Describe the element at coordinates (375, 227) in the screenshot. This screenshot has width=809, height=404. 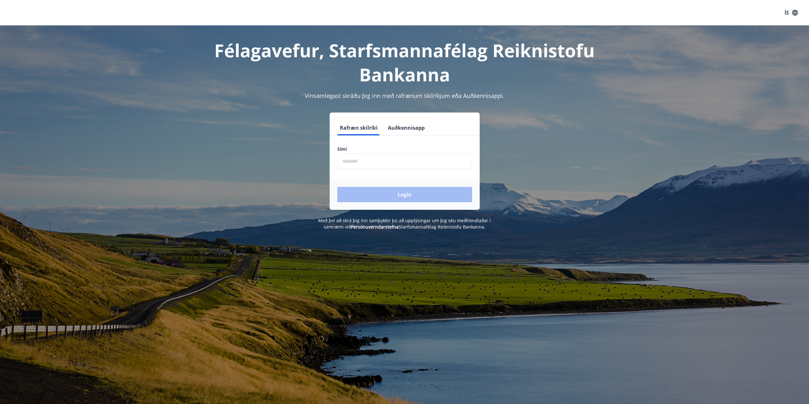
I see `a: Persónuverndarstefna` at that location.